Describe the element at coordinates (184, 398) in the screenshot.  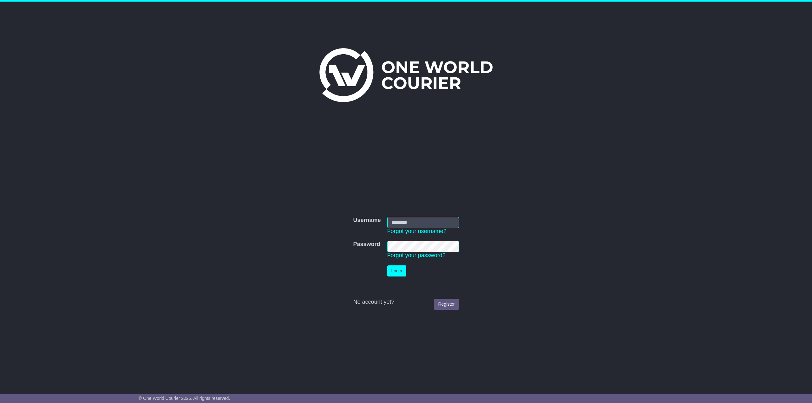
I see `span: © One World Courier 2025. All rights reserved.` at that location.